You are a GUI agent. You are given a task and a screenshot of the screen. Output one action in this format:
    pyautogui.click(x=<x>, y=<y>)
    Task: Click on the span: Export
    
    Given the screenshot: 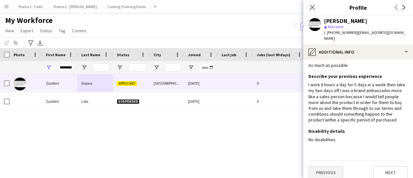 What is the action you would take?
    pyautogui.click(x=27, y=31)
    